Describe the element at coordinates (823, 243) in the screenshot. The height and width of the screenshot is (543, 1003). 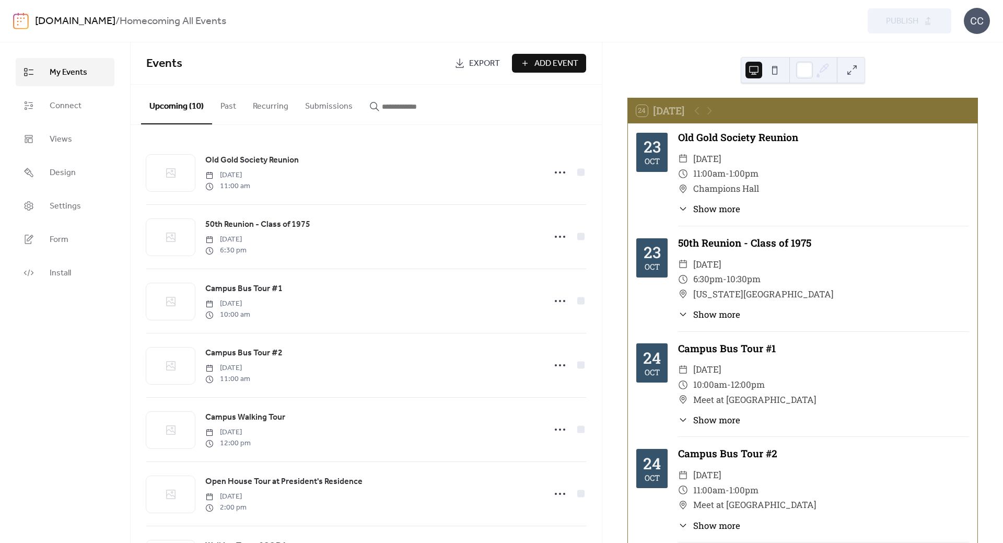
I see `div: 50th Reunion - Class of 1975` at that location.